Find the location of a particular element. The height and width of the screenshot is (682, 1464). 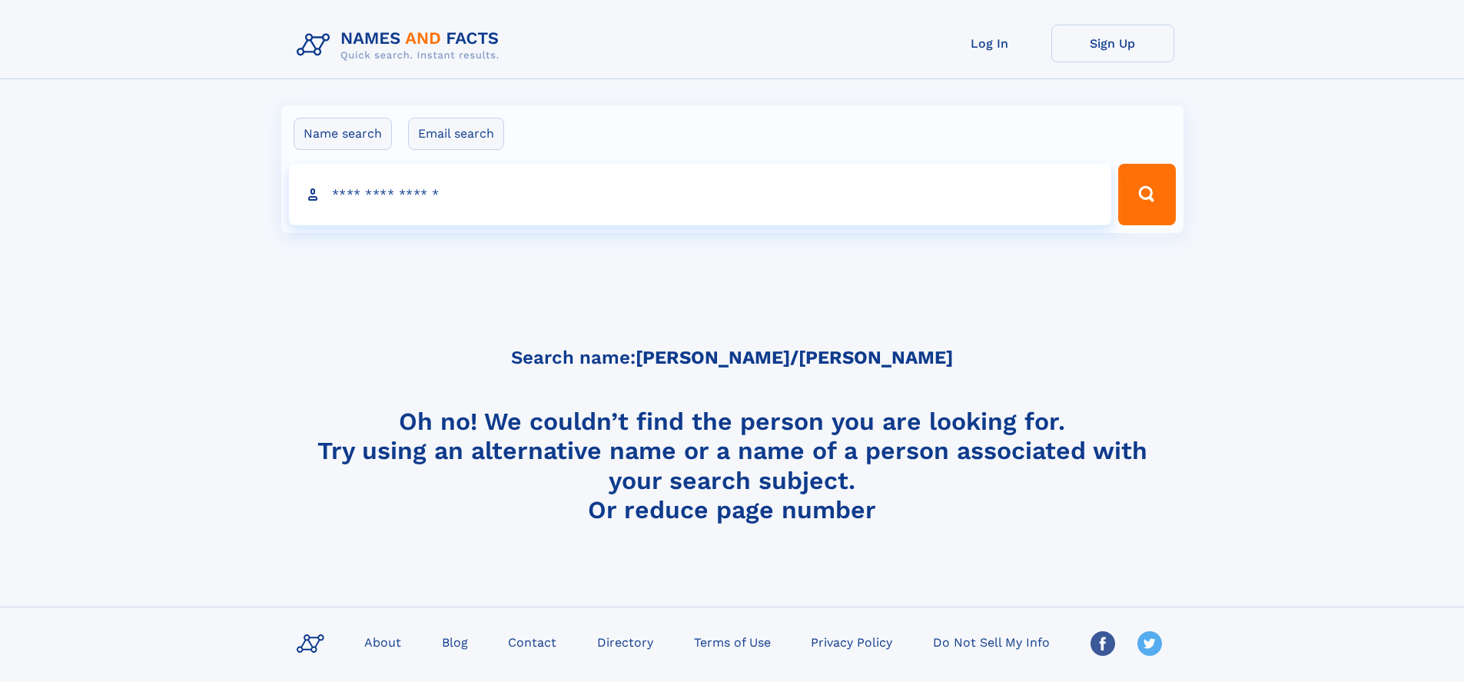

h4: Oh no! We couldn’t find the person you are looking for. Try using an alternative name or a name o... is located at coordinates (732, 465).